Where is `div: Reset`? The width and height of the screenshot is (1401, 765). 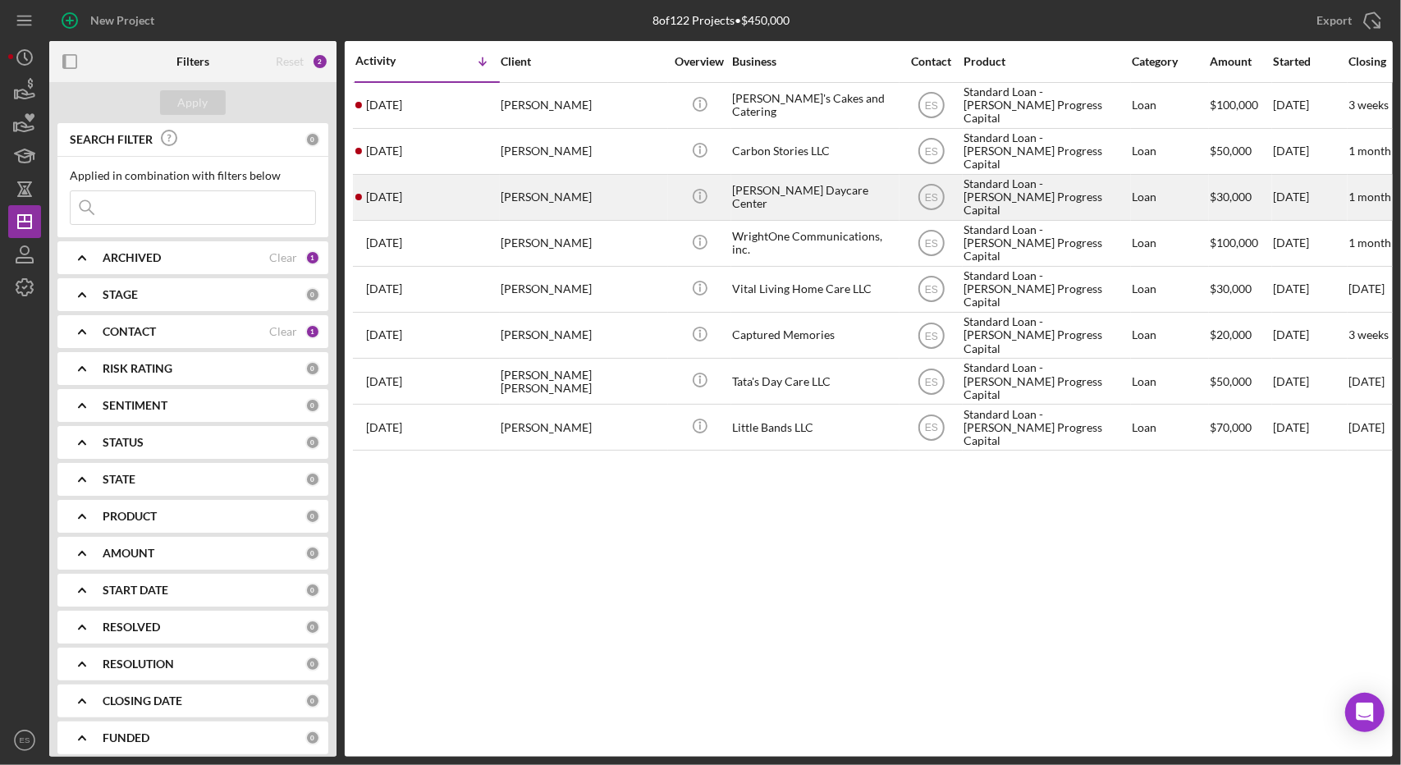 div: Reset is located at coordinates (290, 62).